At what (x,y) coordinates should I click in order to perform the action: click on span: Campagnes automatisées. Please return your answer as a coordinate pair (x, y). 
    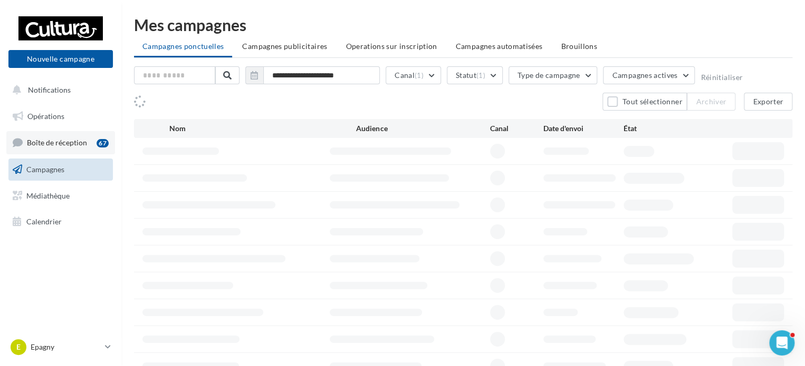
    Looking at the image, I should click on (499, 46).